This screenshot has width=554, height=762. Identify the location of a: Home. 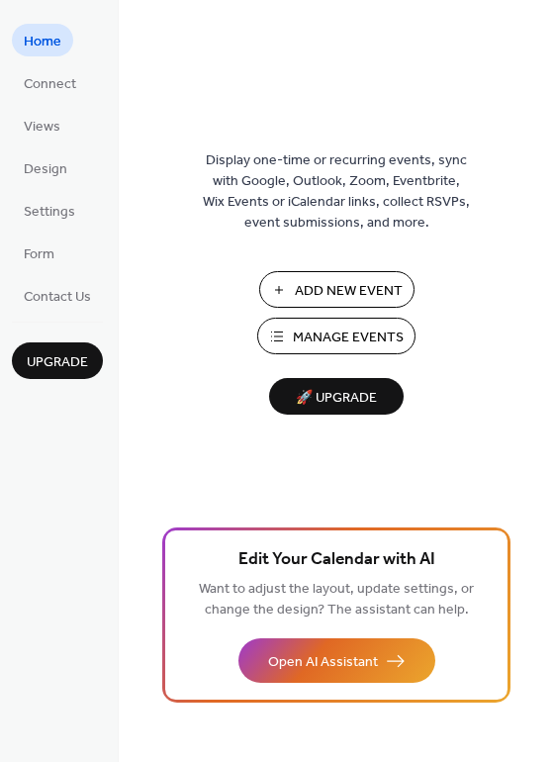
(43, 40).